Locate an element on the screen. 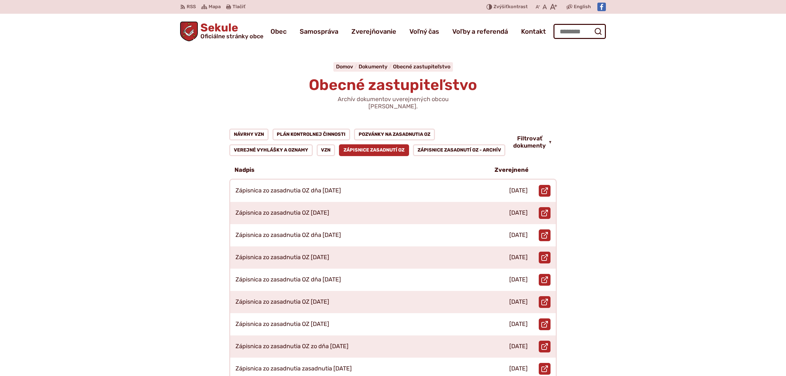  span: Filtrovať dokumenty is located at coordinates (529, 142).